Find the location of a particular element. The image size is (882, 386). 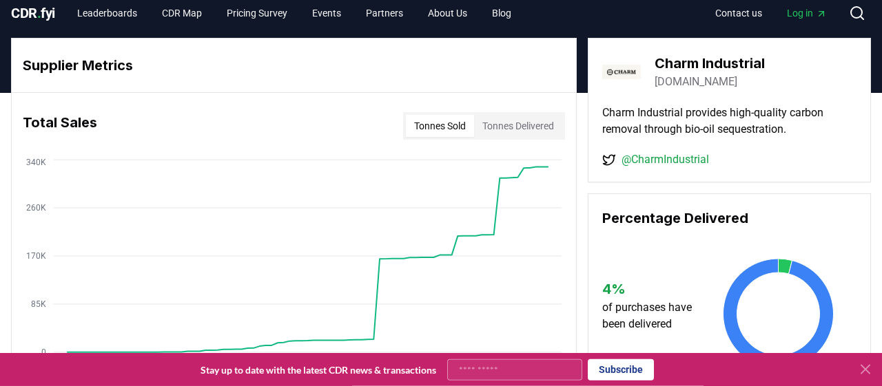

a: CDR Map is located at coordinates (182, 13).